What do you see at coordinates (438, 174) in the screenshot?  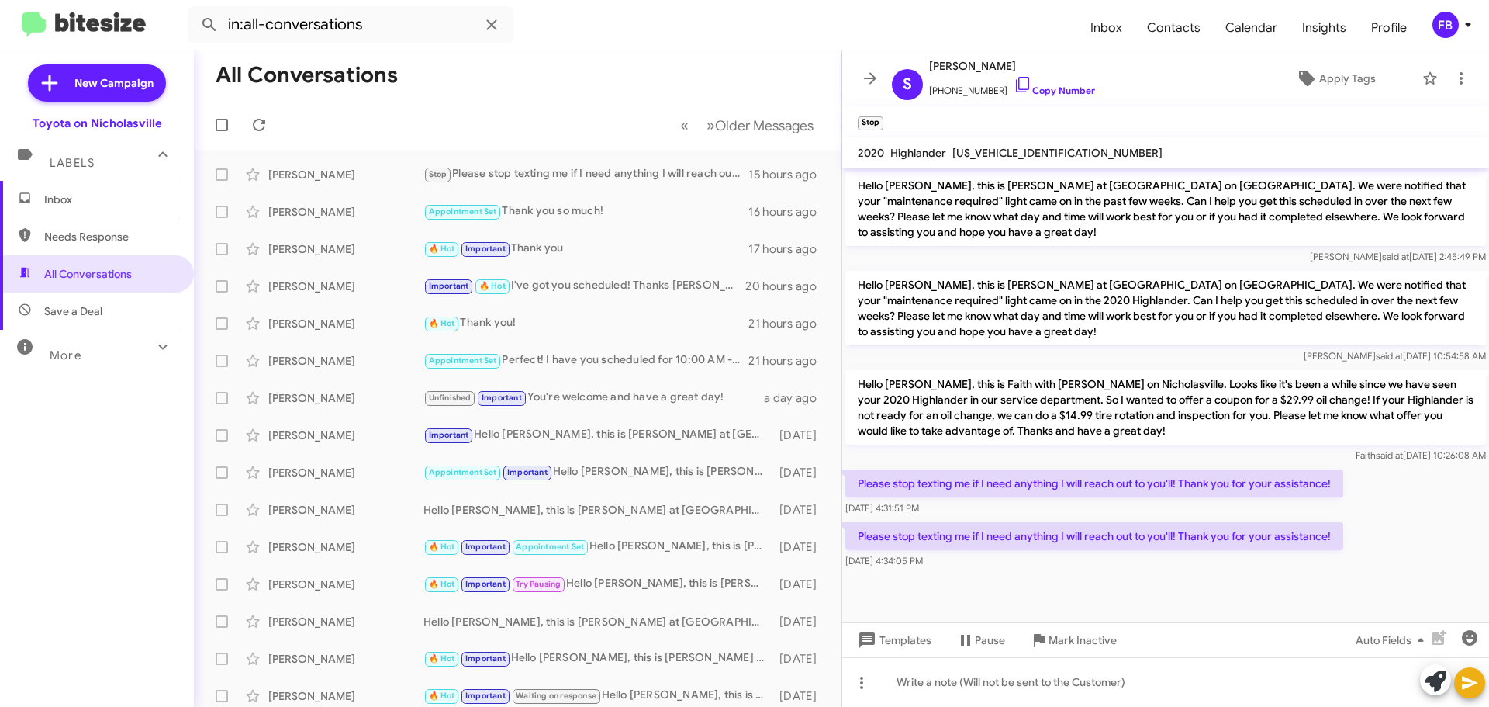 I see `span: Stop` at bounding box center [438, 174].